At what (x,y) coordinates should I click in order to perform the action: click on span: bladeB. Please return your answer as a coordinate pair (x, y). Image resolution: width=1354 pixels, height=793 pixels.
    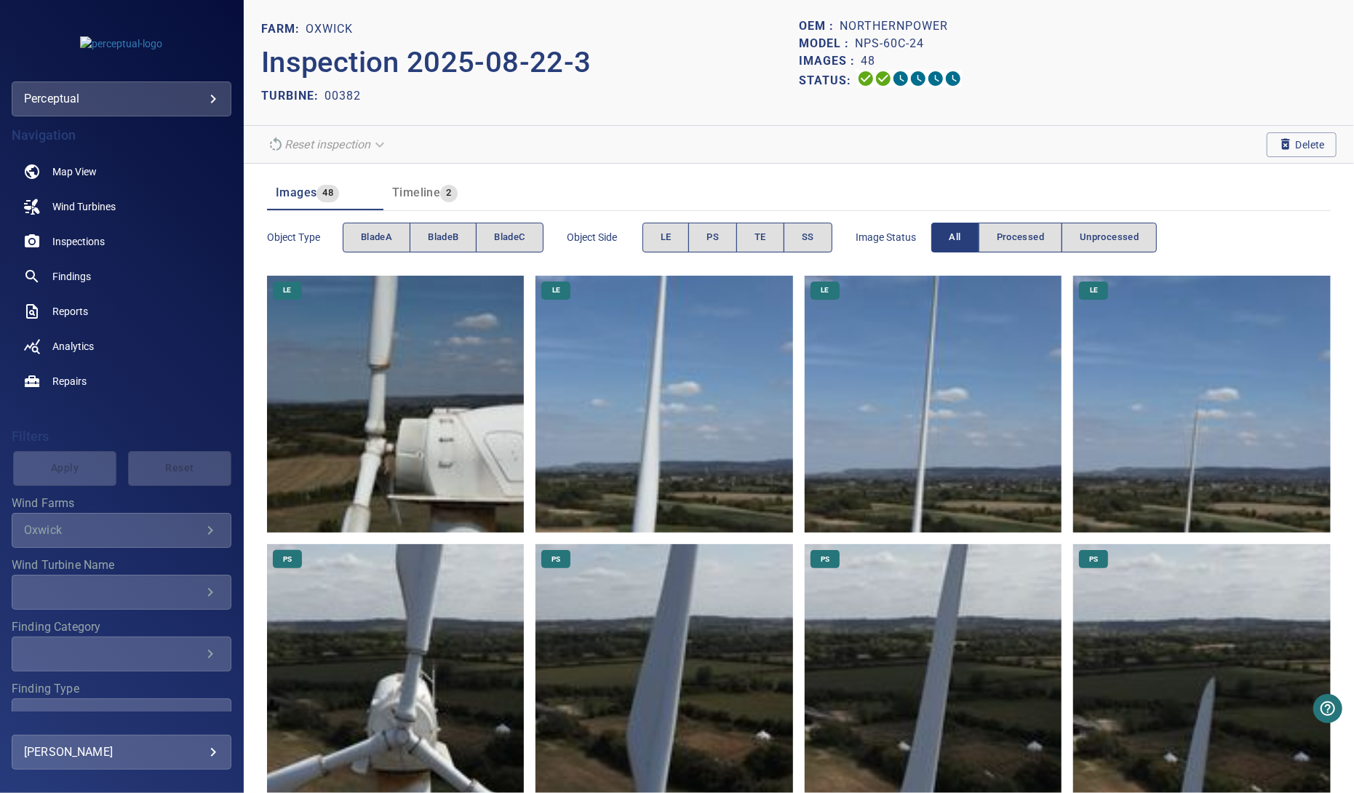
    Looking at the image, I should click on (443, 237).